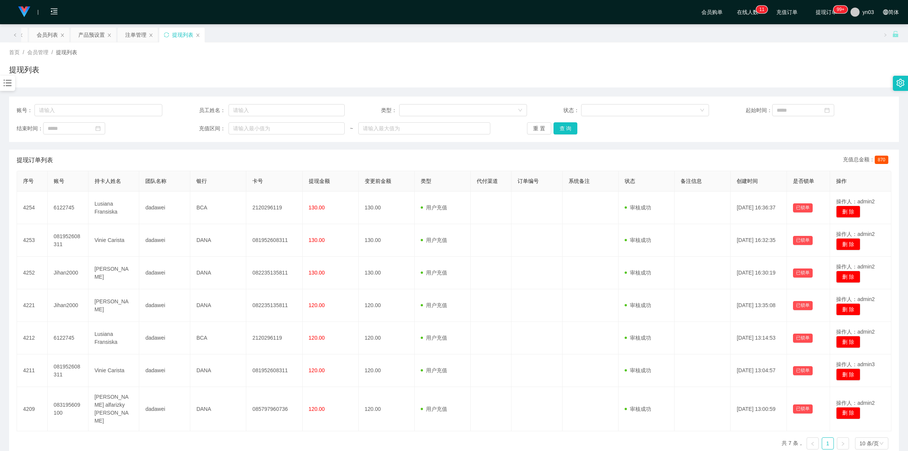  I want to click on span: 备注信息, so click(691, 181).